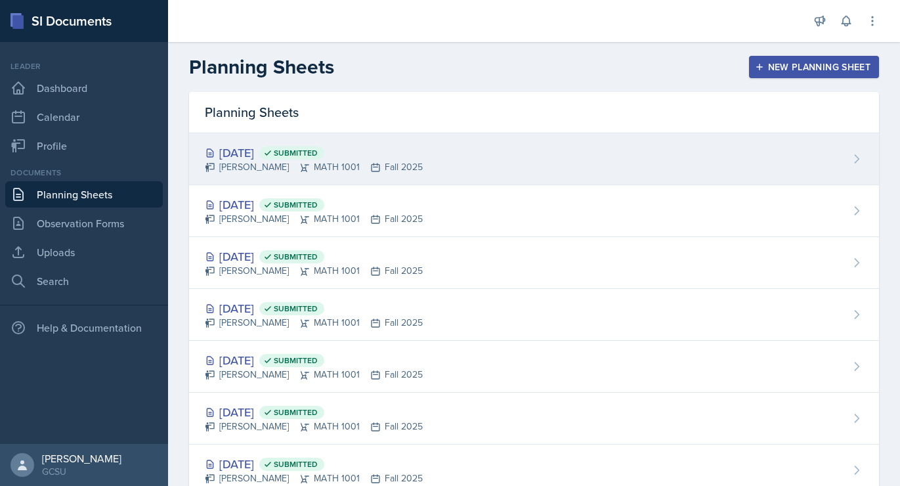 The image size is (900, 486). Describe the element at coordinates (84, 146) in the screenshot. I see `a: Profile` at that location.